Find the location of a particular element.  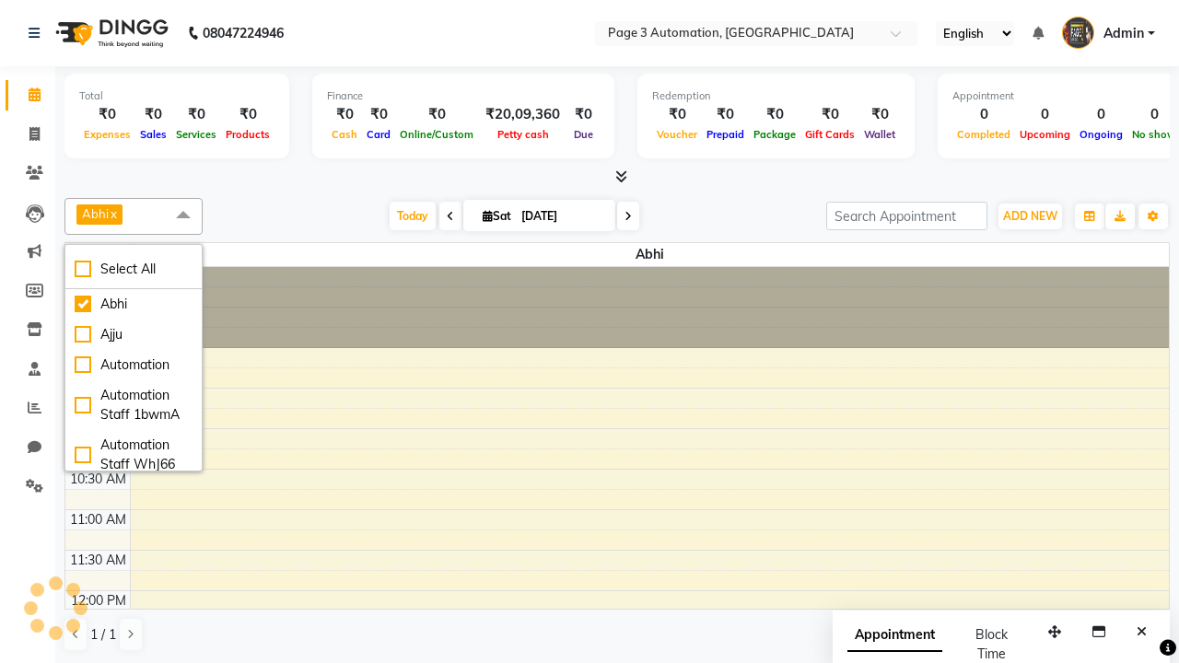

b: 08047224946 is located at coordinates (243, 33).